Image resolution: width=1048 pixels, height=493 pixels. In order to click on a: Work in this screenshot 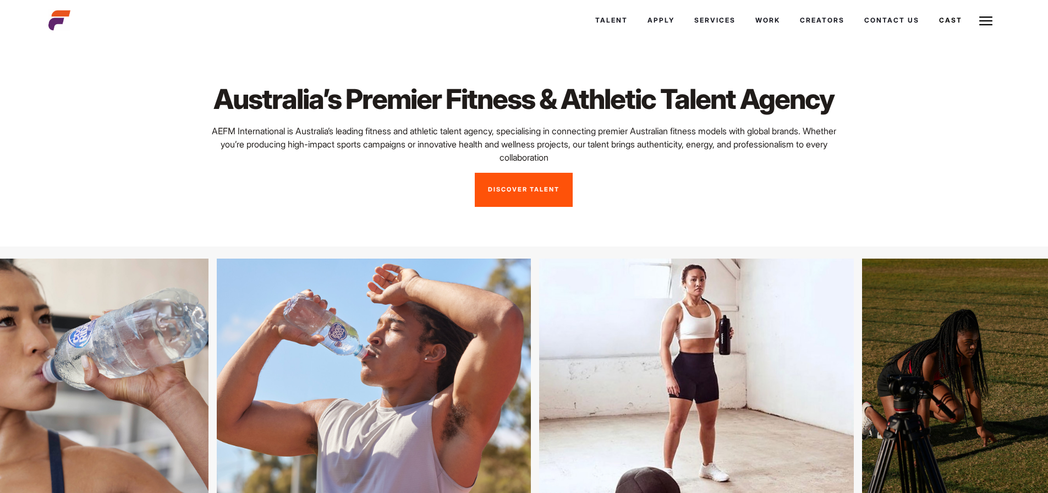, I will do `click(767, 20)`.